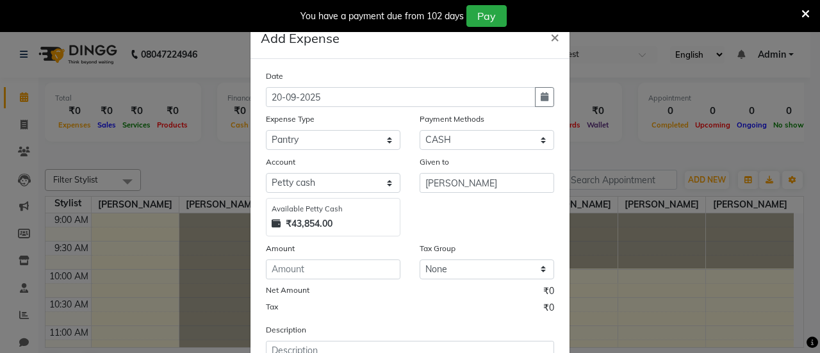  What do you see at coordinates (286, 330) in the screenshot?
I see `label: Description` at bounding box center [286, 330].